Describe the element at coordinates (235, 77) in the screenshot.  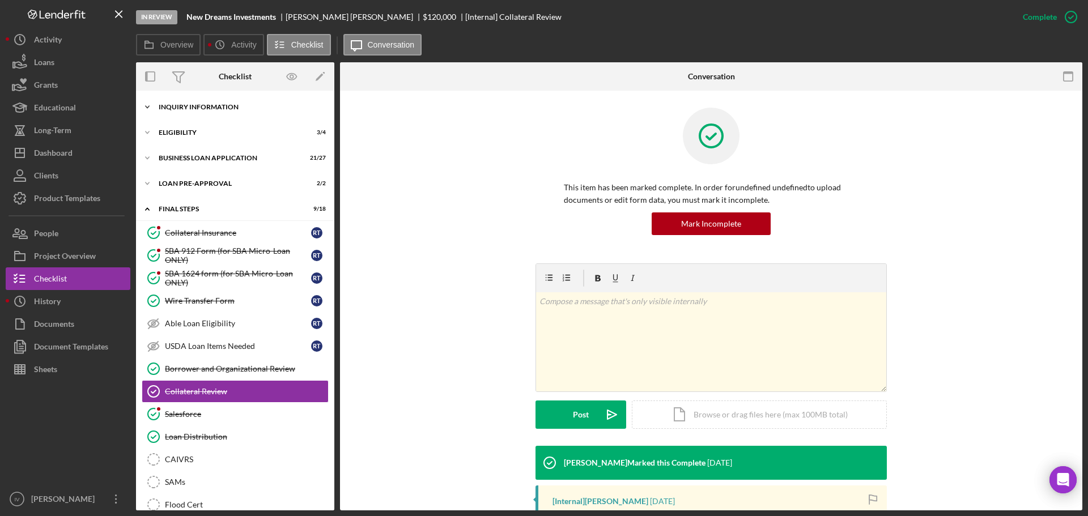
I see `div: Checklist` at that location.